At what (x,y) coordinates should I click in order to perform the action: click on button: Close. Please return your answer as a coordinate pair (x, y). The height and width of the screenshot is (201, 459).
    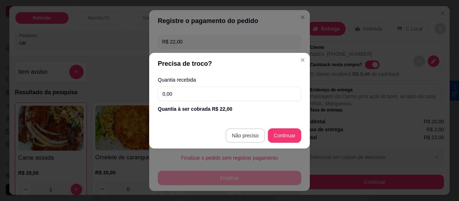
    Looking at the image, I should click on (303, 60).